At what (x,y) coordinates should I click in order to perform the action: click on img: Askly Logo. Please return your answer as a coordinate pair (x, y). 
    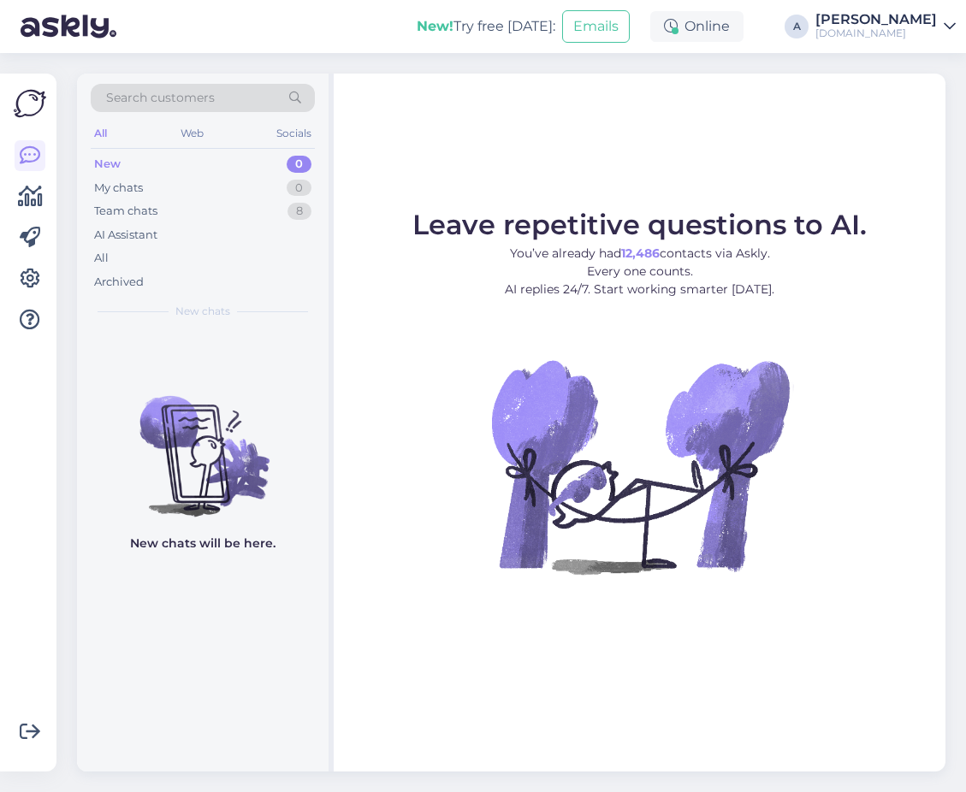
    Looking at the image, I should click on (30, 104).